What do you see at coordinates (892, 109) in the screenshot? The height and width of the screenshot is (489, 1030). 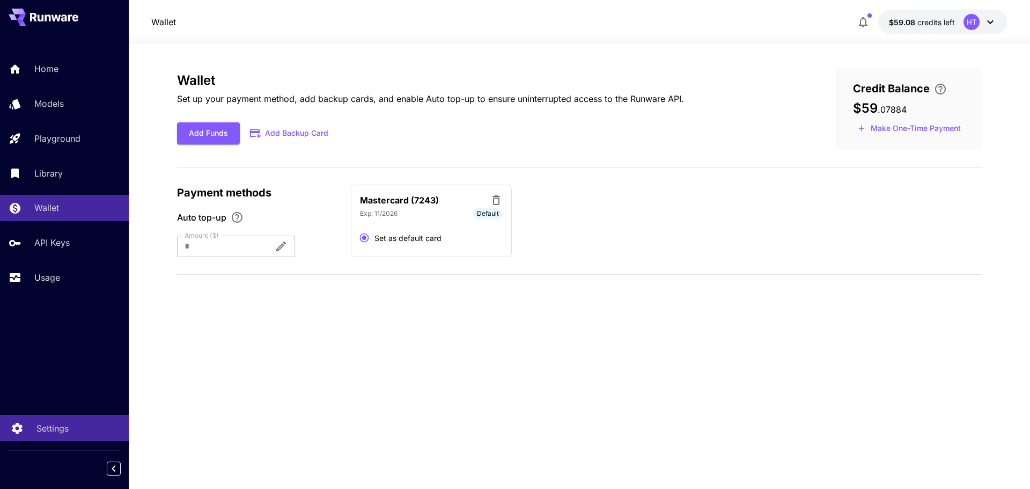 I see `span: . 07884` at bounding box center [892, 109].